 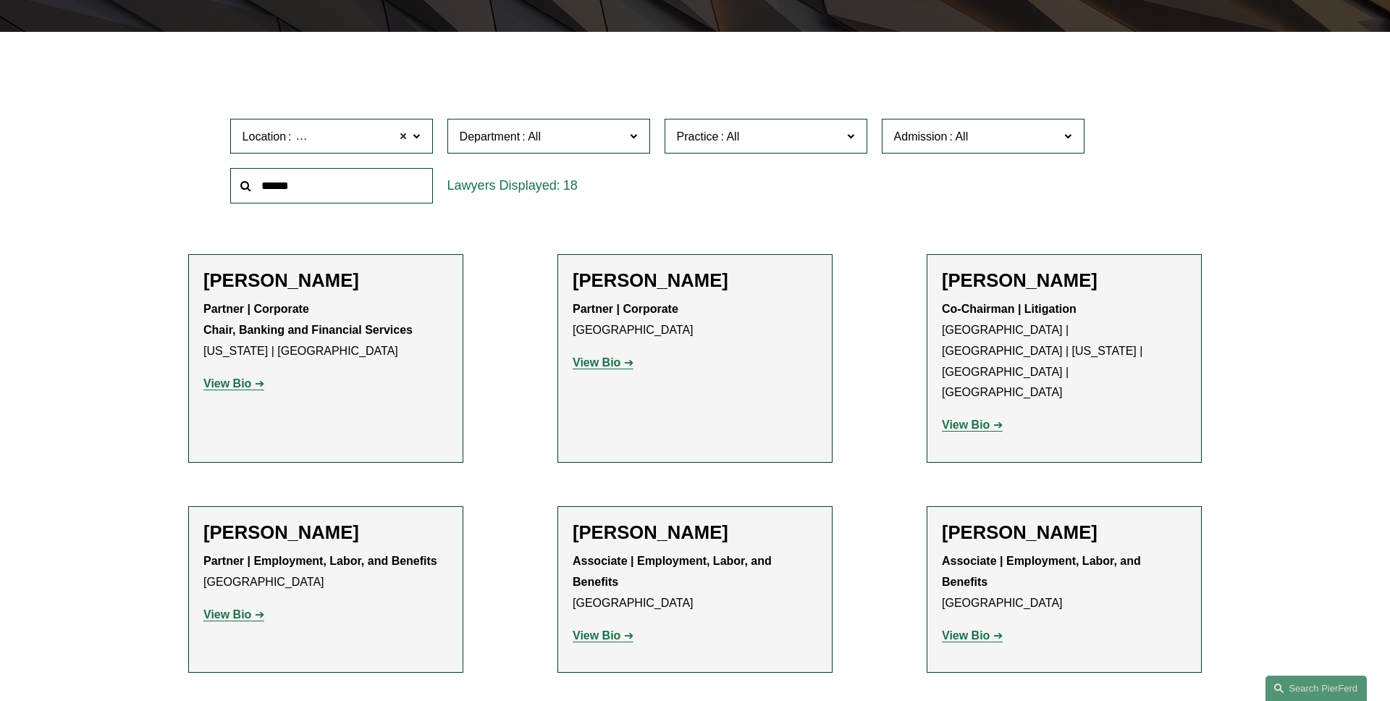 What do you see at coordinates (1009, 308) in the screenshot?
I see `strong: Co-Chairman | Litigation` at bounding box center [1009, 308].